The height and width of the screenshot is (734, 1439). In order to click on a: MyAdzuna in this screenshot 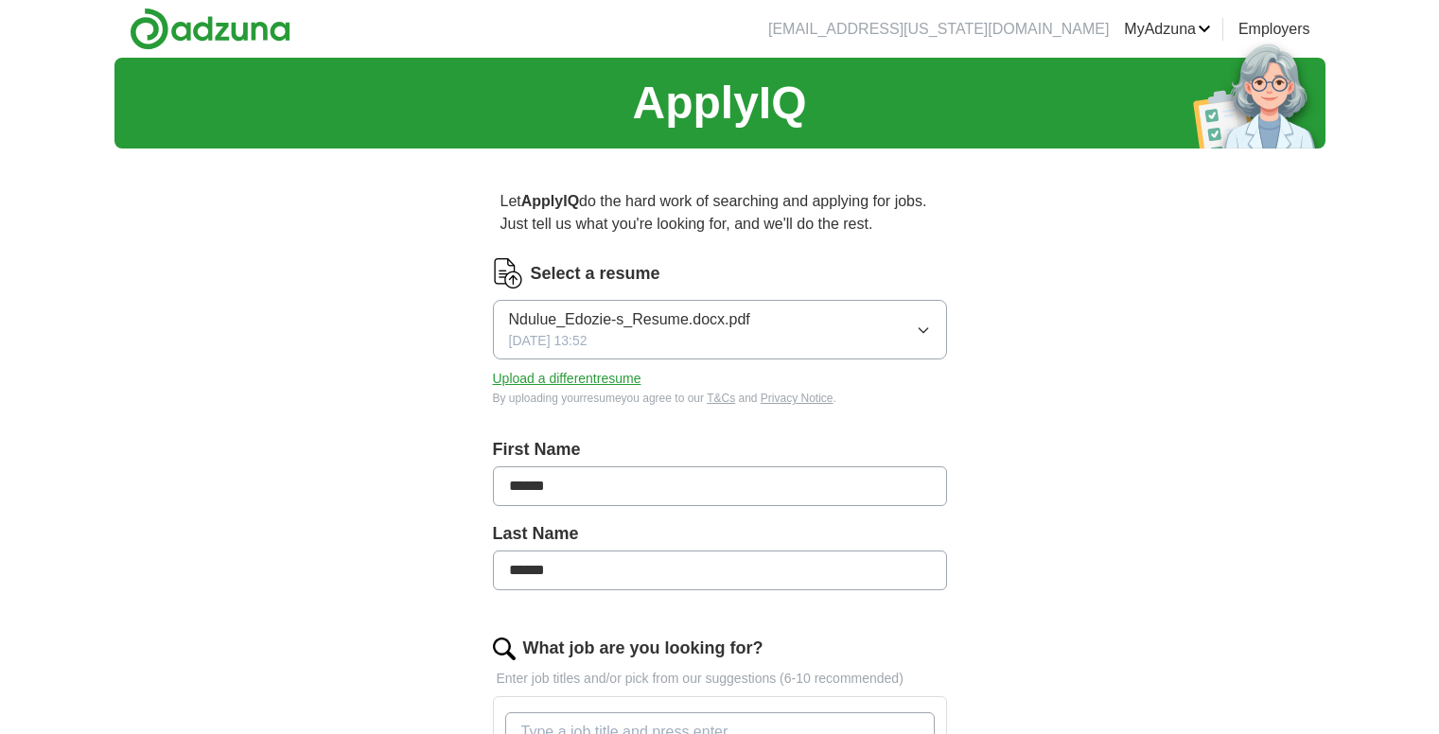, I will do `click(1167, 29)`.